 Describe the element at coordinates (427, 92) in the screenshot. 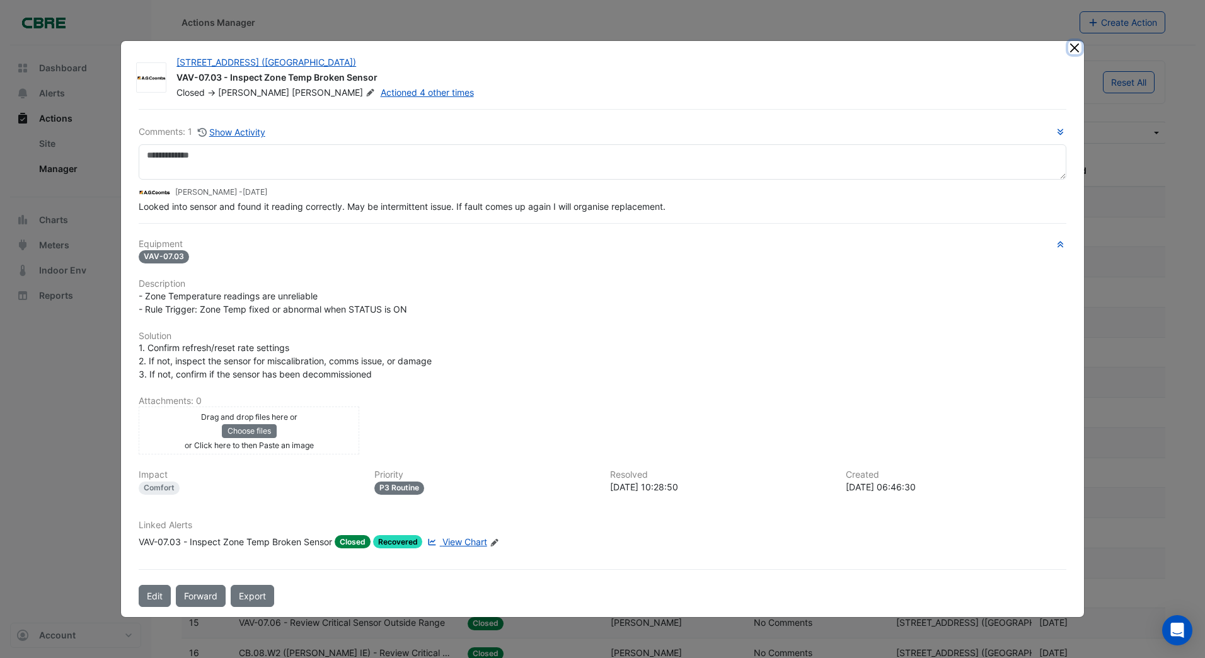

I see `a: Actioned 4 other times` at that location.